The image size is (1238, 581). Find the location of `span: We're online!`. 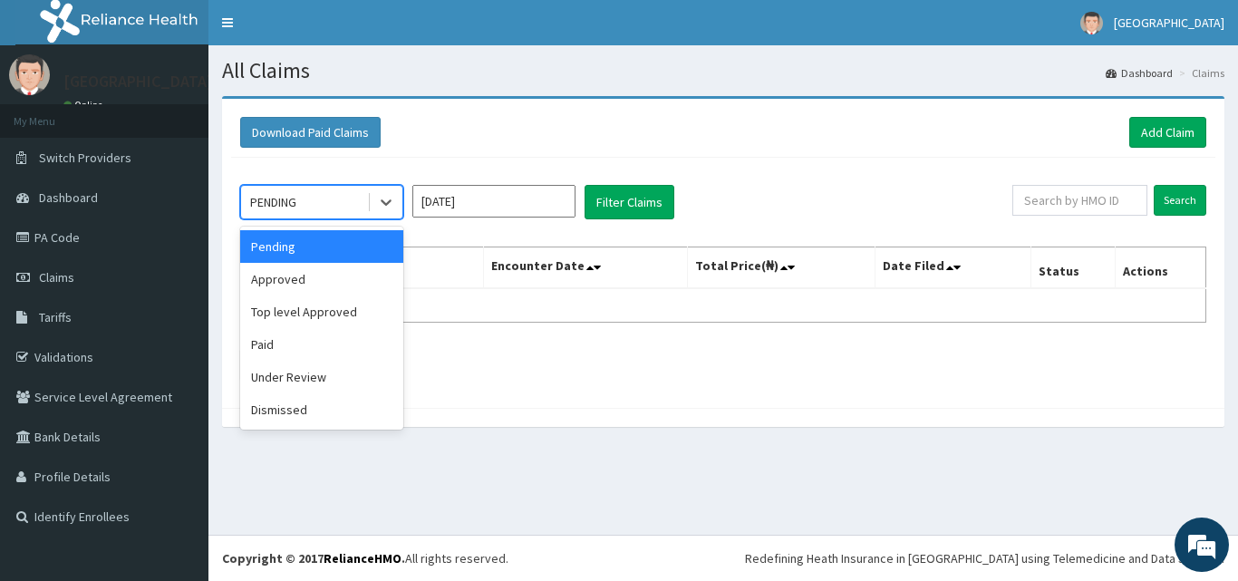

span: We're online! is located at coordinates (178, 267).